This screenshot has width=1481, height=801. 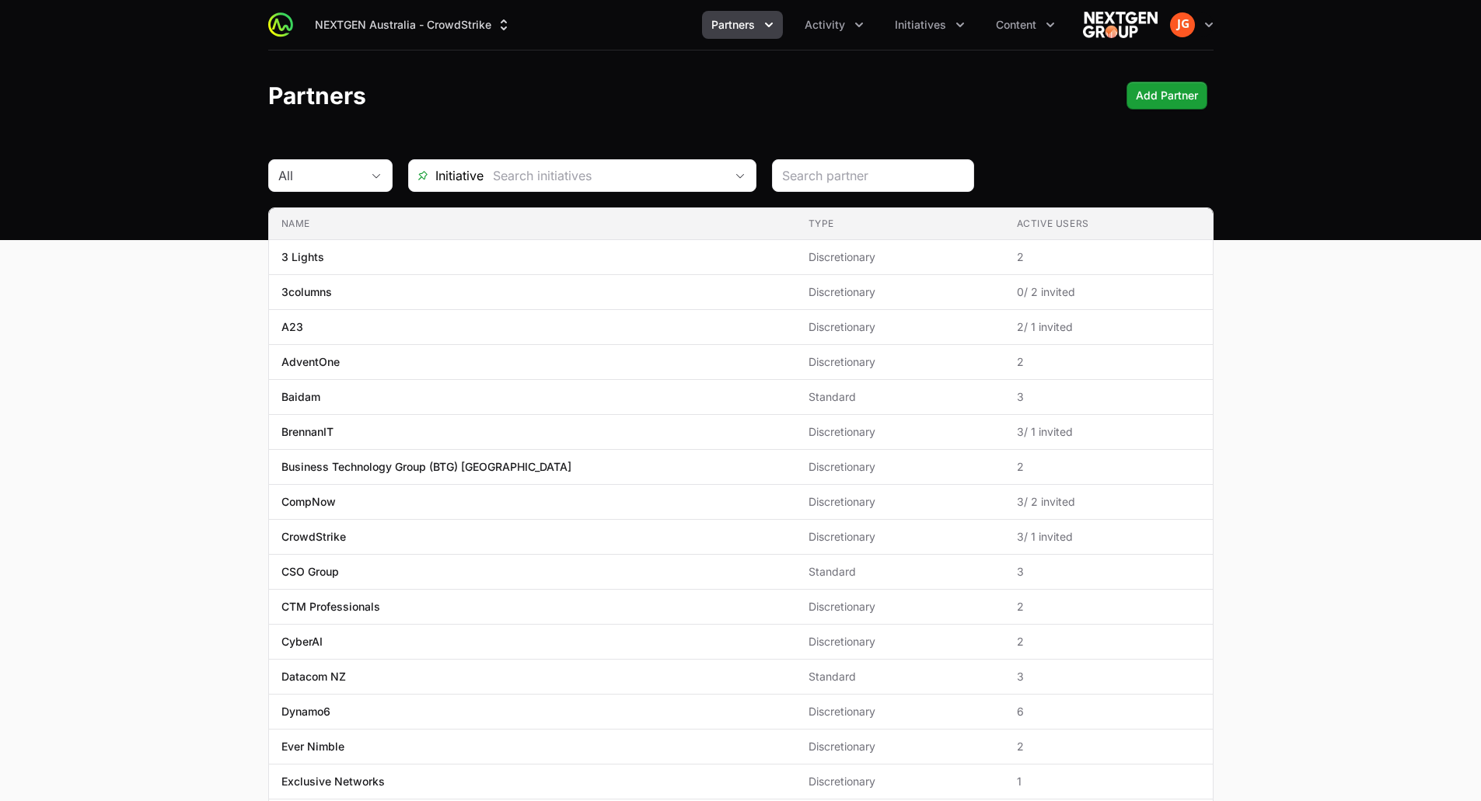 What do you see at coordinates (1167, 96) in the screenshot?
I see `button: Add Partner` at bounding box center [1167, 96].